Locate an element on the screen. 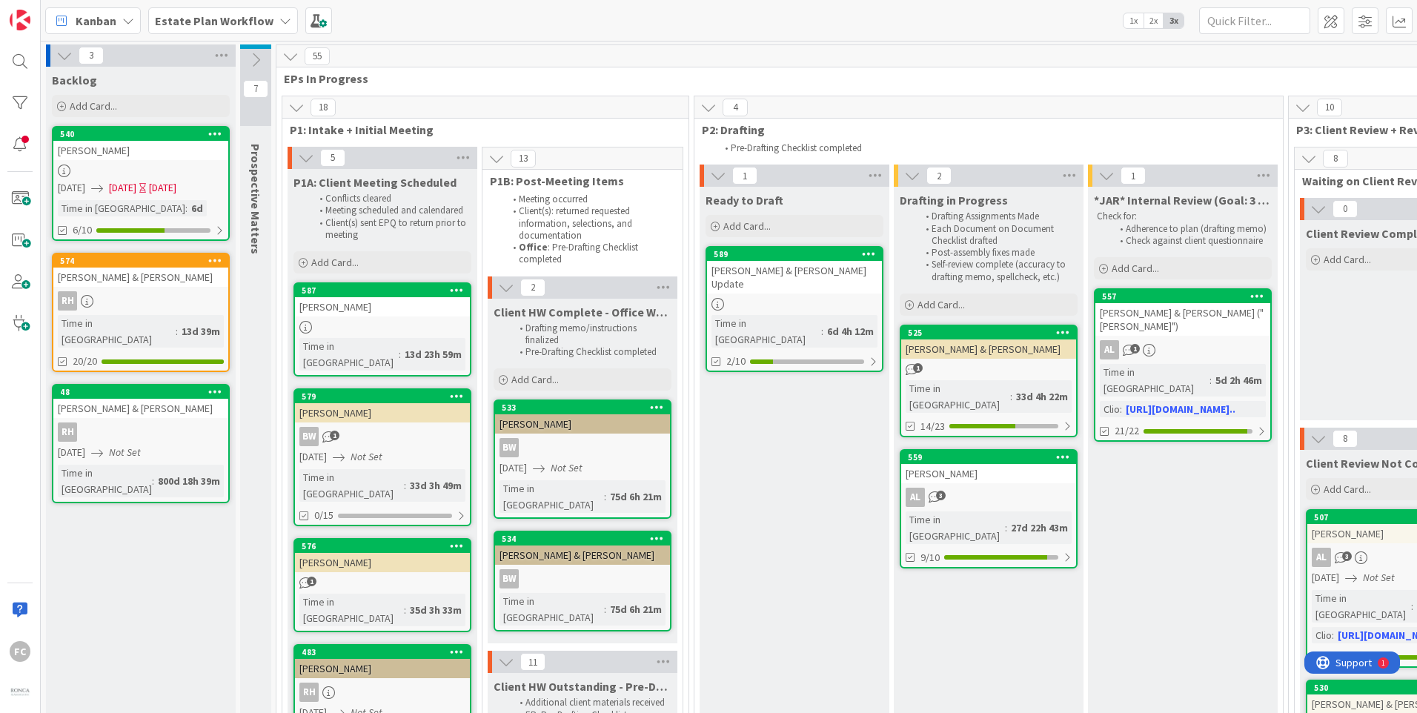 The height and width of the screenshot is (713, 1417). div: 559 is located at coordinates (989, 457).